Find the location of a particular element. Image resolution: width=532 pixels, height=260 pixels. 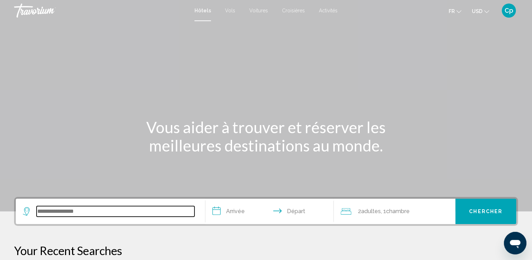

h1: Vous aider à trouver et réserver les meilleures destinations au monde. is located at coordinates (266, 136).